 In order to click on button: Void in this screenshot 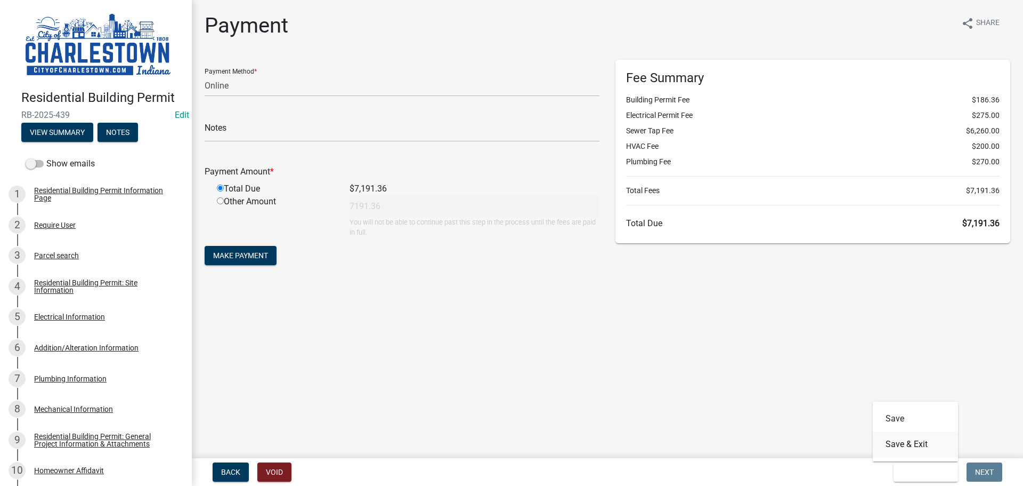, I will do `click(274, 472)`.